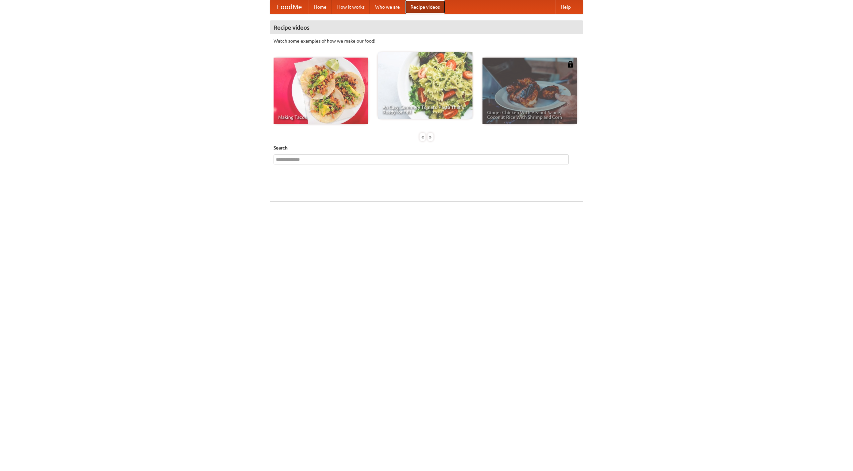 The image size is (853, 471). What do you see at coordinates (320, 7) in the screenshot?
I see `a: Home` at bounding box center [320, 7].